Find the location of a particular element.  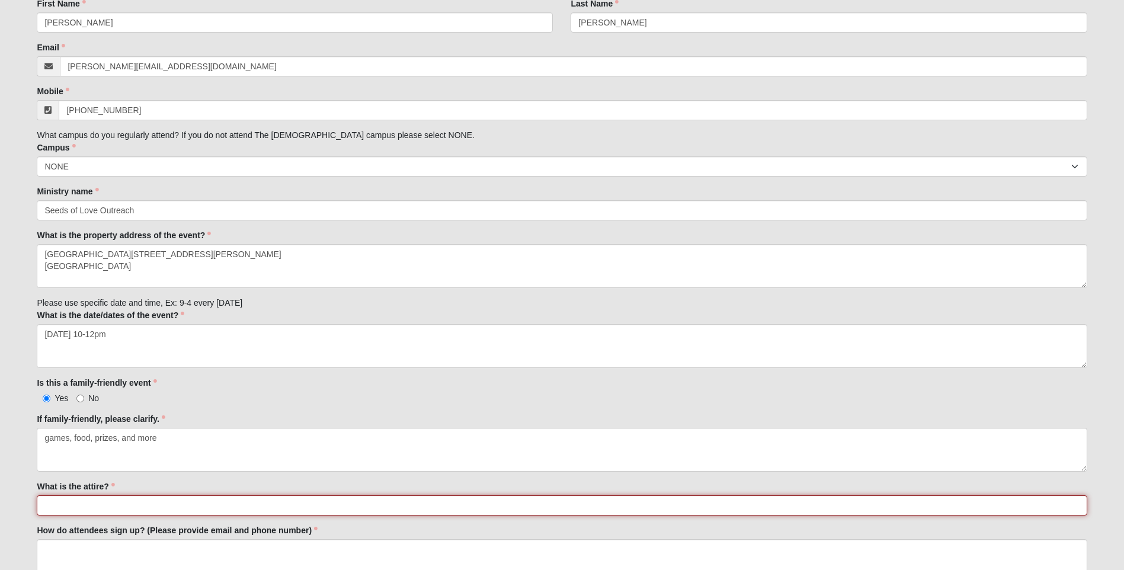

label: How do attendees sign up? (Please provide email and phone number) is located at coordinates (177, 531).